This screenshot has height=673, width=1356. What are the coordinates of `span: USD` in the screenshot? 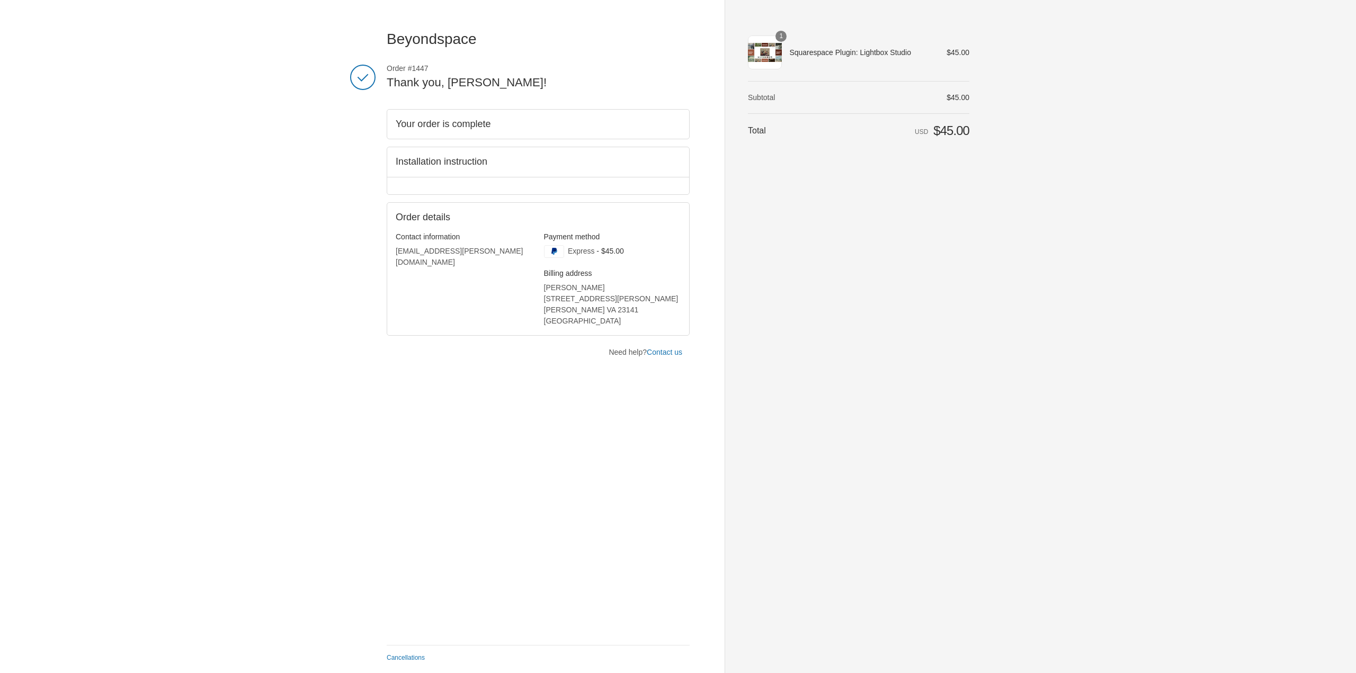 It's located at (921, 132).